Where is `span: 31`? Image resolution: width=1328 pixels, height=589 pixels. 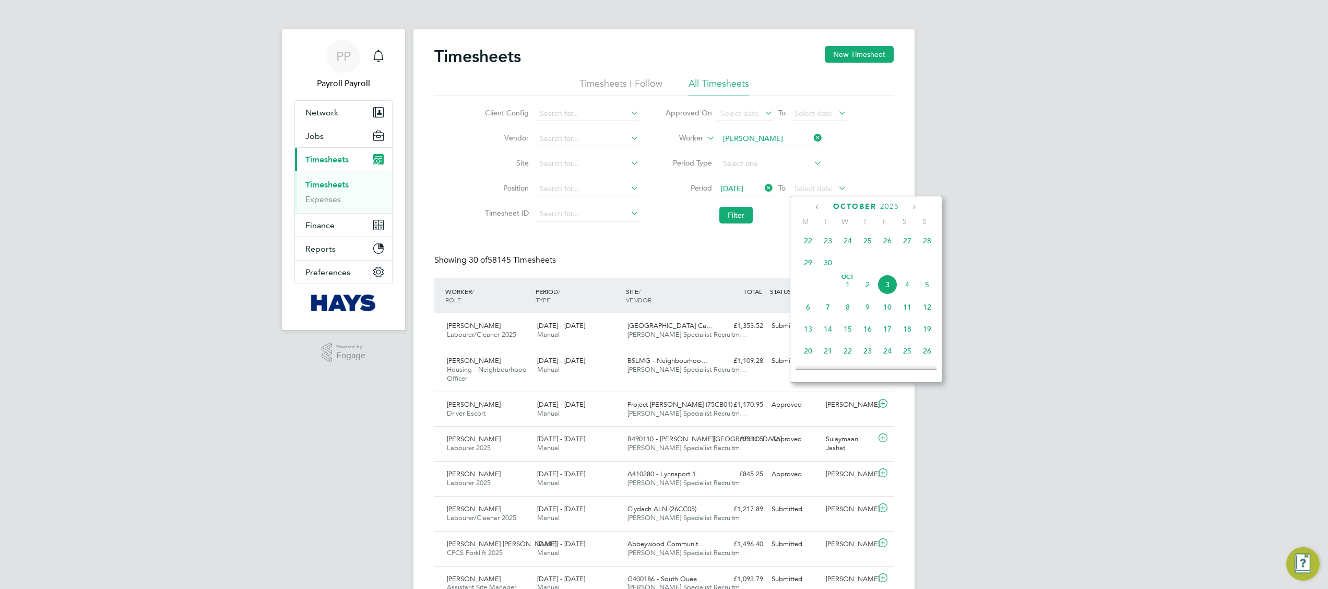
span: 31 is located at coordinates (888, 373).